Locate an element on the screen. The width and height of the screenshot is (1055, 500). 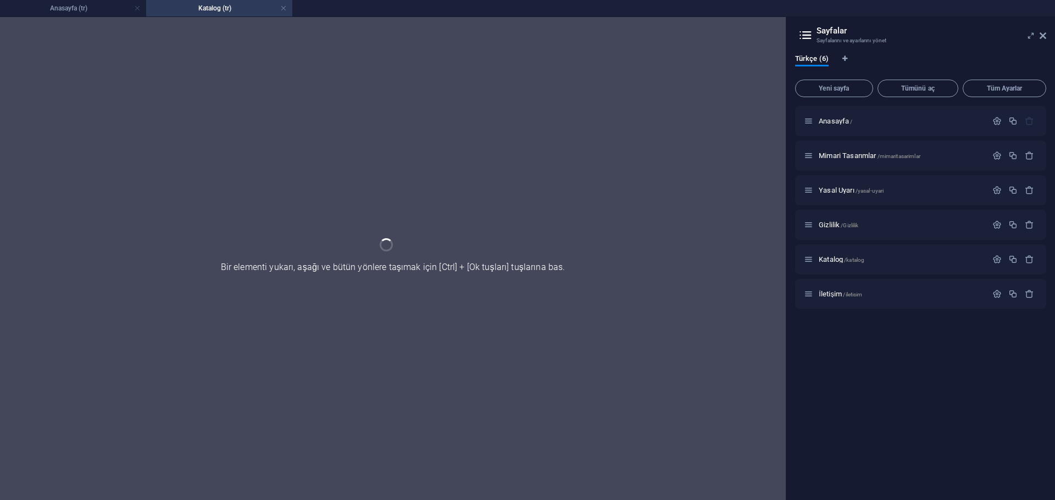
h2: Sayfalar is located at coordinates (931, 31).